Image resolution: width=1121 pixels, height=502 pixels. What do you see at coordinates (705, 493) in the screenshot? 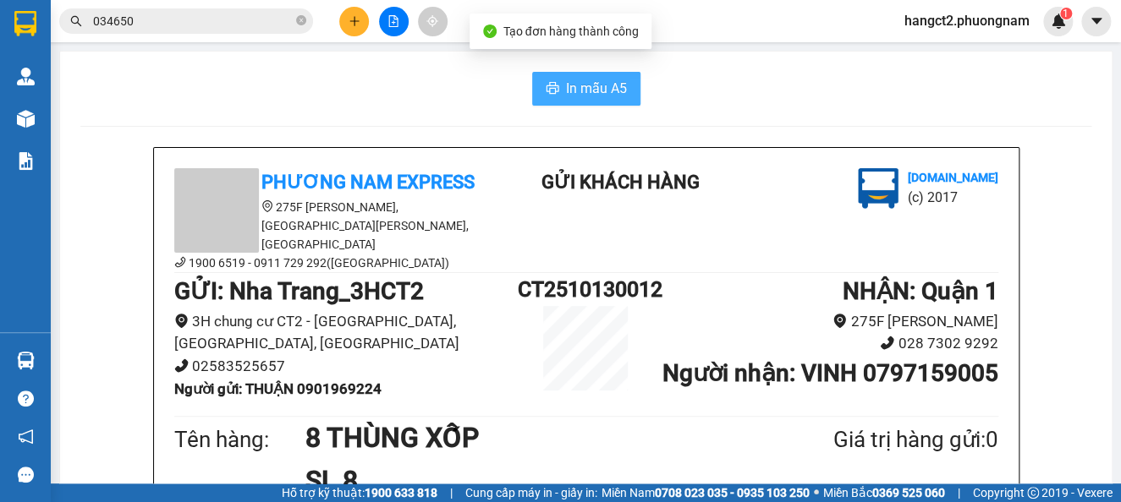
I see `span: Miền Nam` at bounding box center [705, 493].